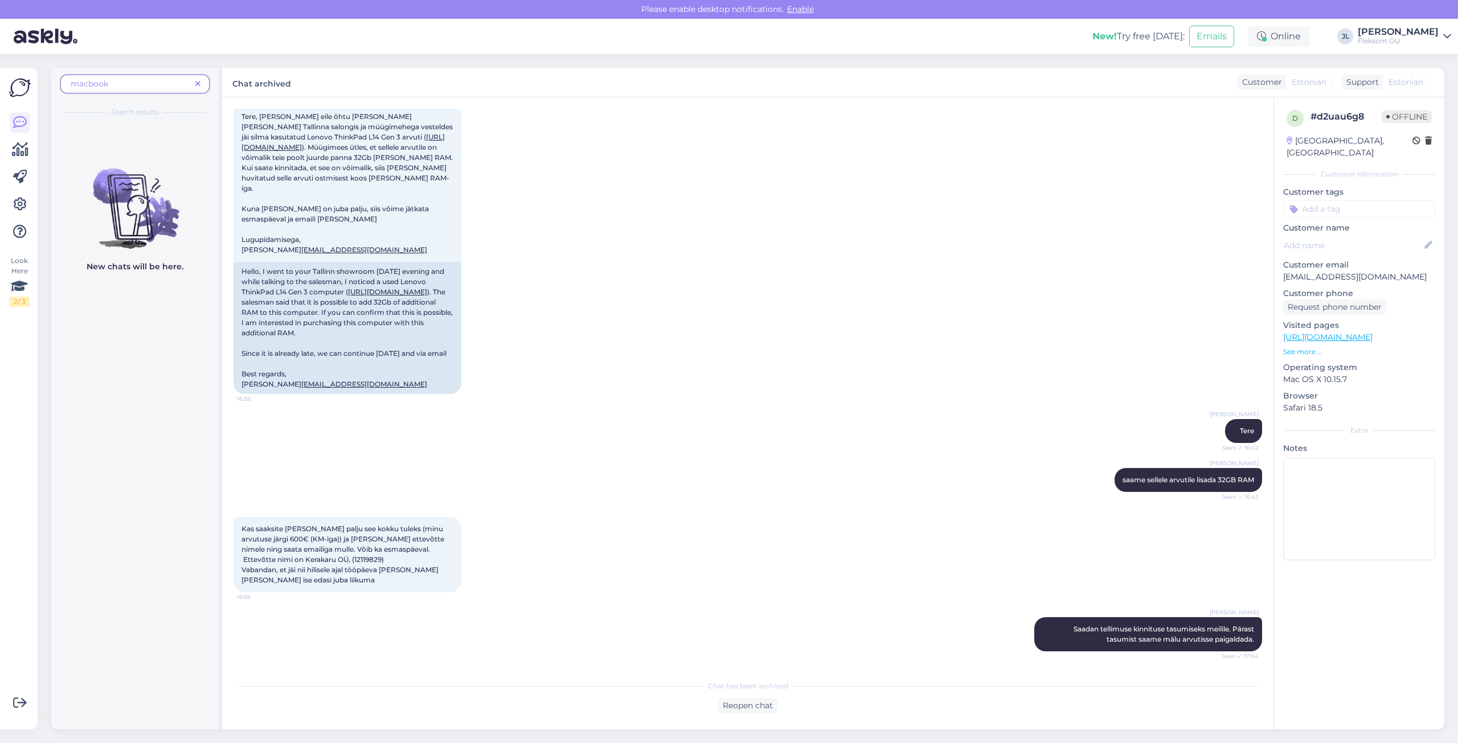  Describe the element at coordinates (1359, 265) in the screenshot. I see `p: Customer email` at that location.